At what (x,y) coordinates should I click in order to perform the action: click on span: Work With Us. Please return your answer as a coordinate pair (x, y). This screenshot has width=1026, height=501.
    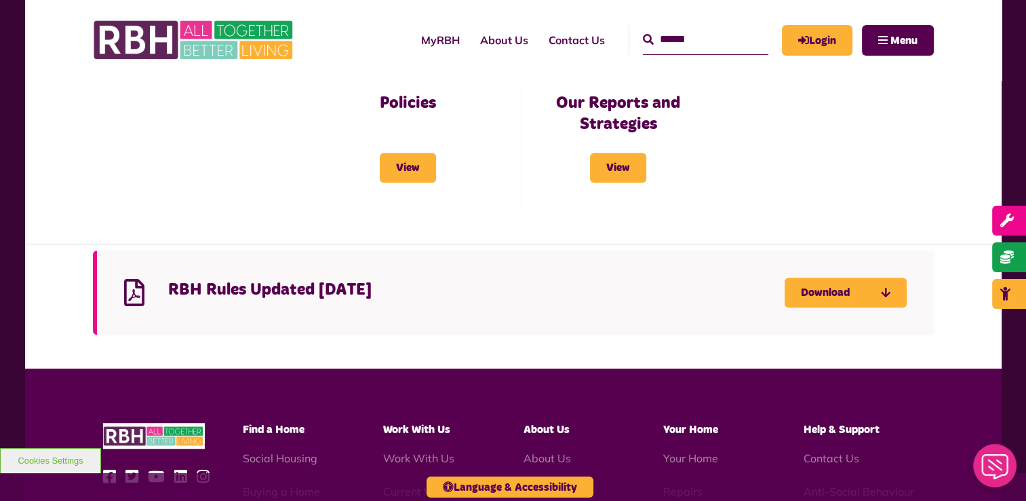
    Looking at the image, I should click on (416, 429).